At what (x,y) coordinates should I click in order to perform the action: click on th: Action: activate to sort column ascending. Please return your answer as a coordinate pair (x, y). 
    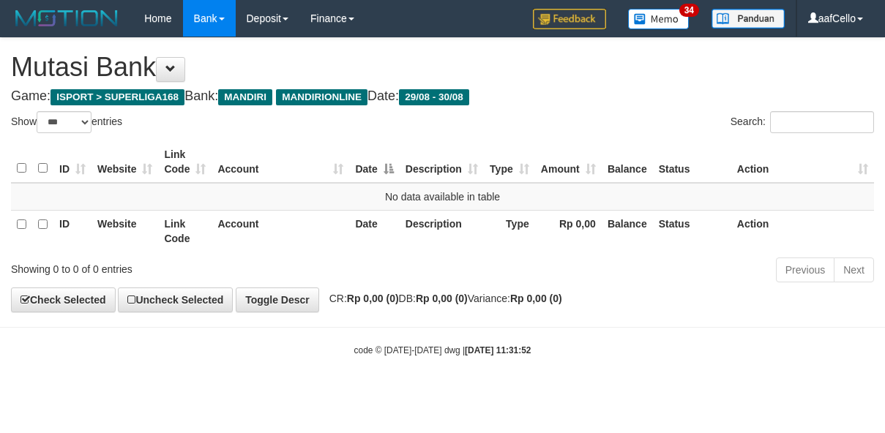
    Looking at the image, I should click on (802, 162).